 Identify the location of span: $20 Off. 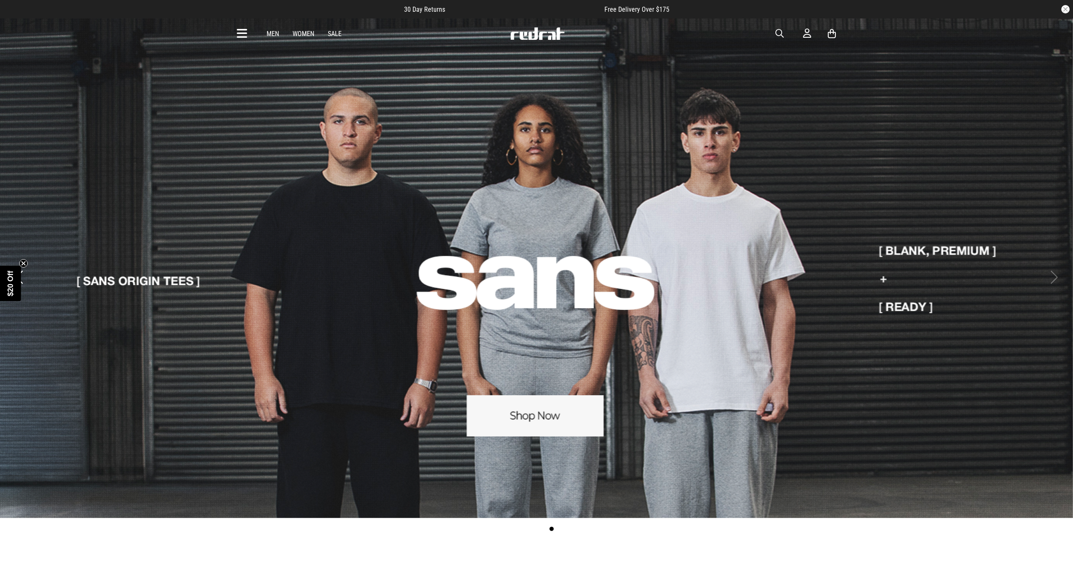
(10, 283).